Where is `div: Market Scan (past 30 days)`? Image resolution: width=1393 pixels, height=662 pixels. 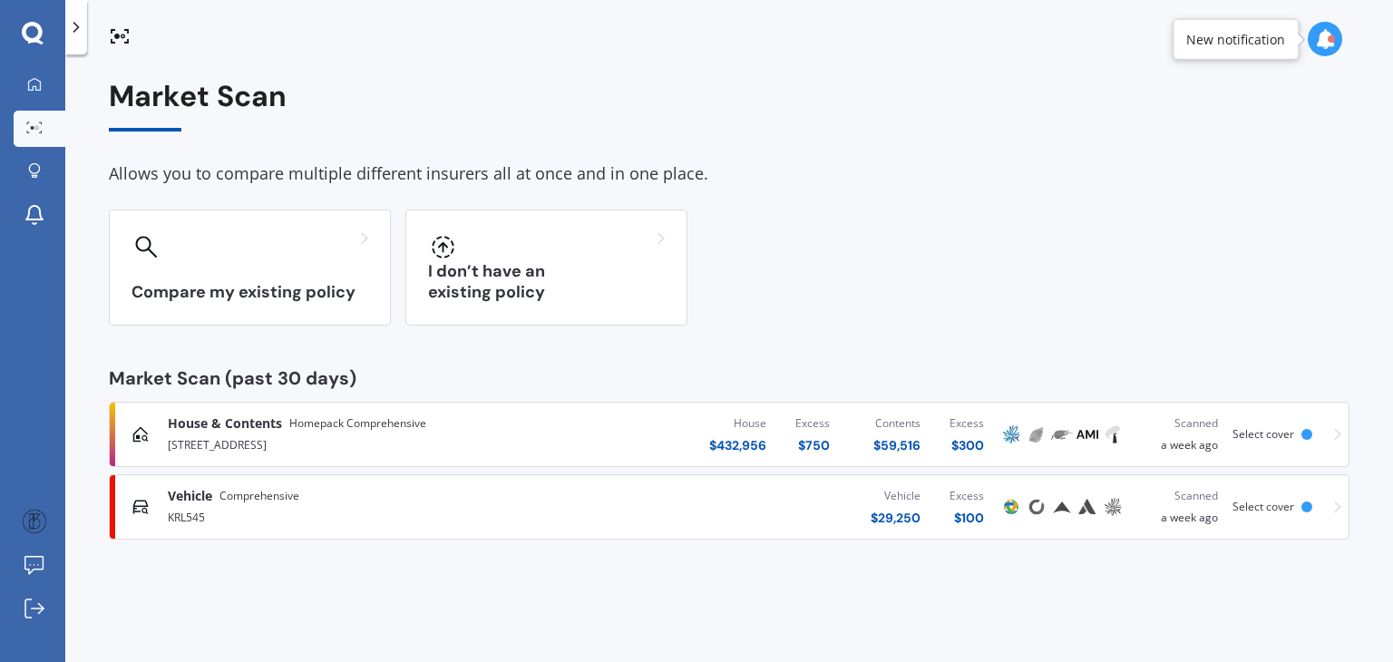
div: Market Scan (past 30 days) is located at coordinates (729, 378).